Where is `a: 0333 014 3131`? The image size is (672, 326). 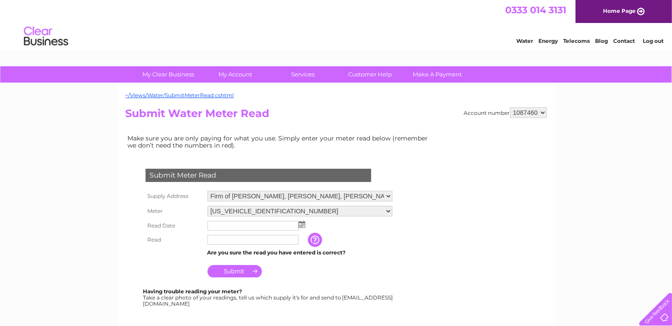 a: 0333 014 3131 is located at coordinates (536, 10).